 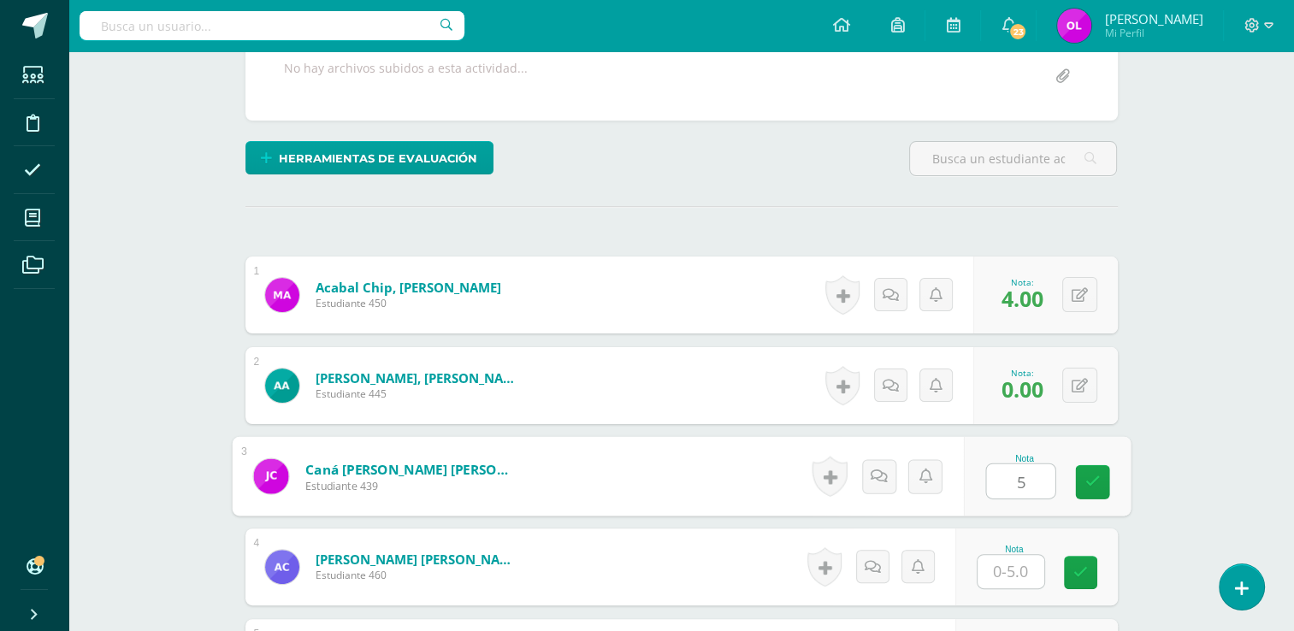 I want to click on span: Estudiante 450, so click(x=408, y=303).